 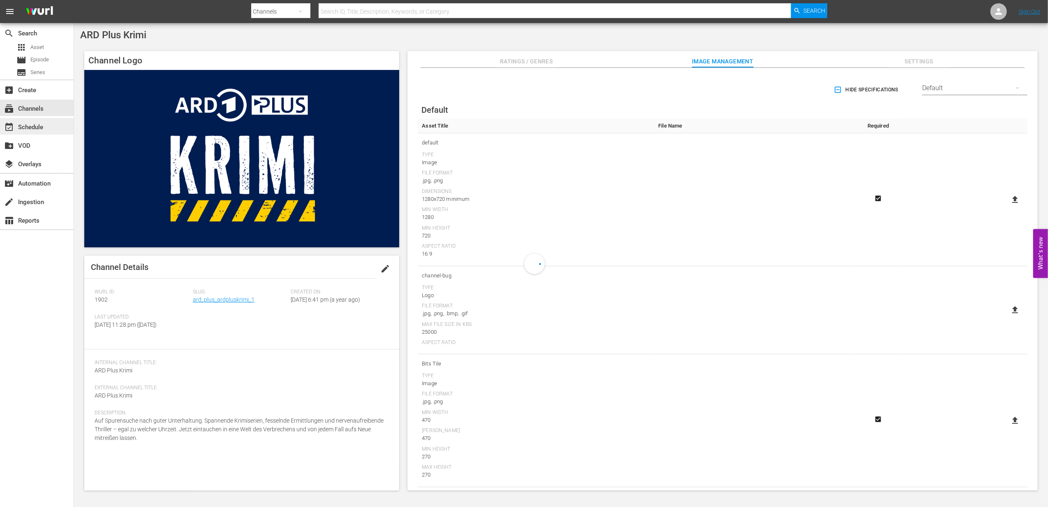 What do you see at coordinates (9, 90) in the screenshot?
I see `span: Create` at bounding box center [9, 90].